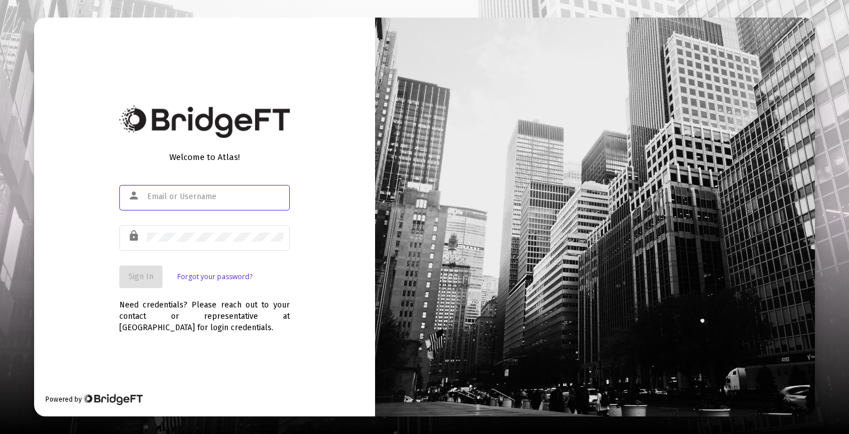 The height and width of the screenshot is (434, 849). What do you see at coordinates (215, 197) in the screenshot?
I see `input: Email or Username` at bounding box center [215, 197].